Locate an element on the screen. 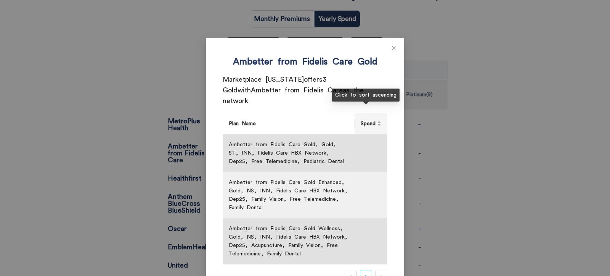 This screenshot has height=276, width=610. div: Ambetter from Fidelis Care Gold, Gold, ST, INN, Fidelis Care HBX Network, Dep25, Free Telemedicin... is located at coordinates (289, 153).